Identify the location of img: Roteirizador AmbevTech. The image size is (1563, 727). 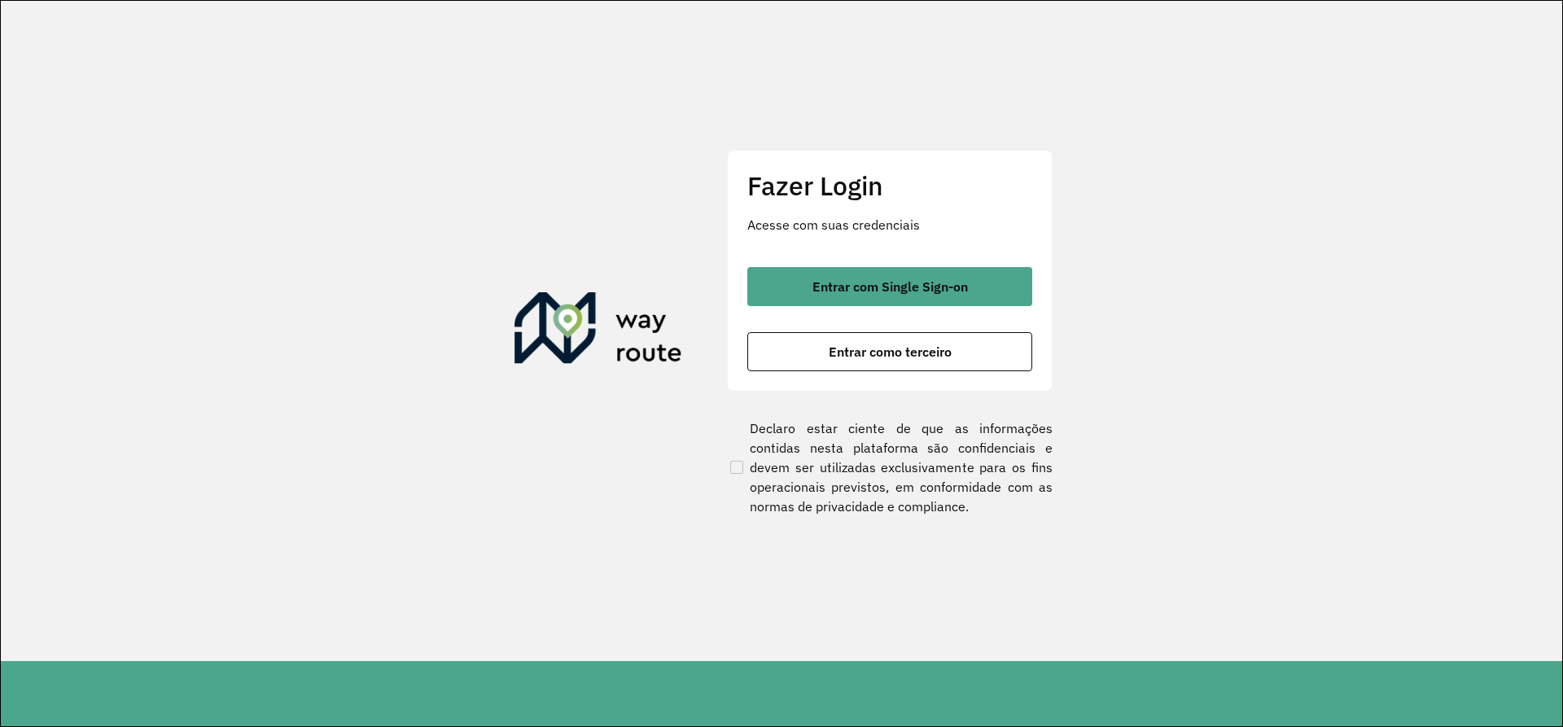
(598, 331).